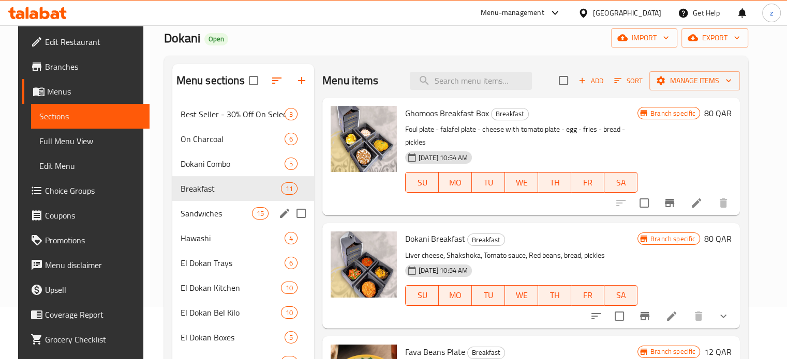  What do you see at coordinates (291, 114) in the screenshot?
I see `span: 3` at bounding box center [291, 114].